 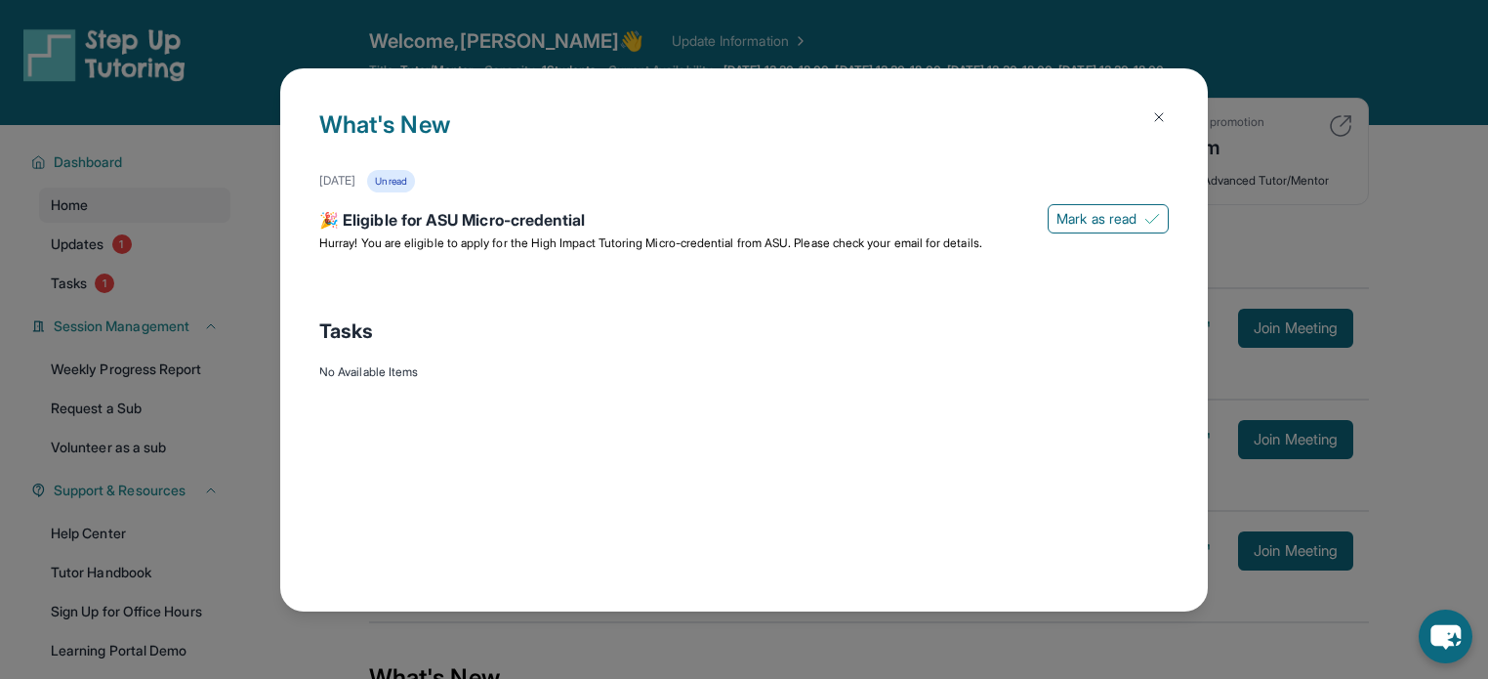 What do you see at coordinates (650, 242) in the screenshot?
I see `span: Hurray! You are eligible to apply for the High Impact Tutoring Micro-credential from ASU. Please ...` at bounding box center [650, 242].